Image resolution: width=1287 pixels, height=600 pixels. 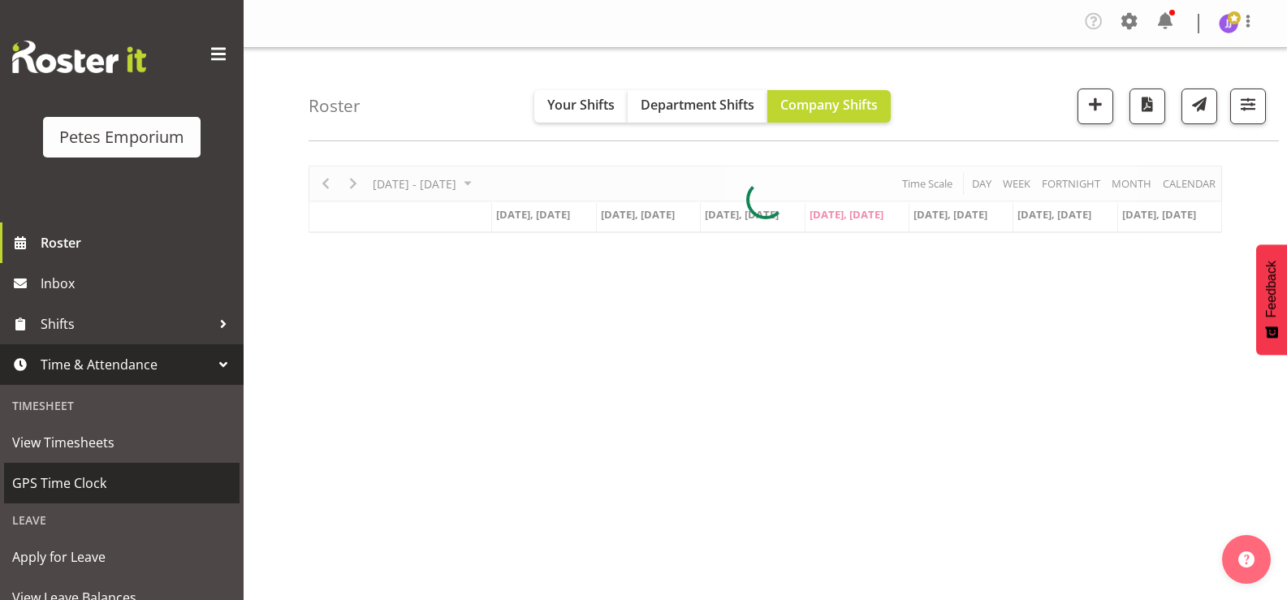 What do you see at coordinates (122, 557) in the screenshot?
I see `a: Apply for Leave` at bounding box center [122, 557].